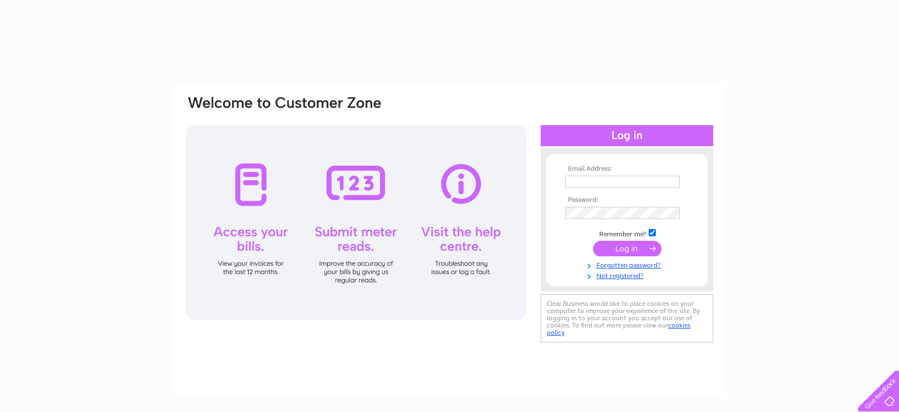 This screenshot has height=412, width=899. I want to click on th: Email Address:, so click(627, 169).